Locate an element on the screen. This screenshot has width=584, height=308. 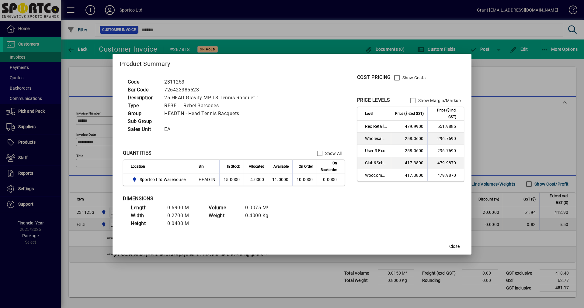
div: COST PRICING is located at coordinates (374, 78).